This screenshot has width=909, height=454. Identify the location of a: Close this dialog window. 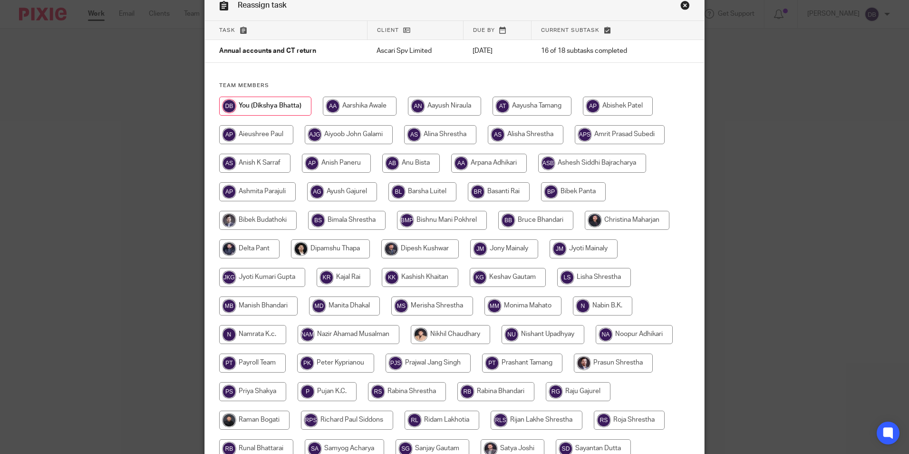
(685, 7).